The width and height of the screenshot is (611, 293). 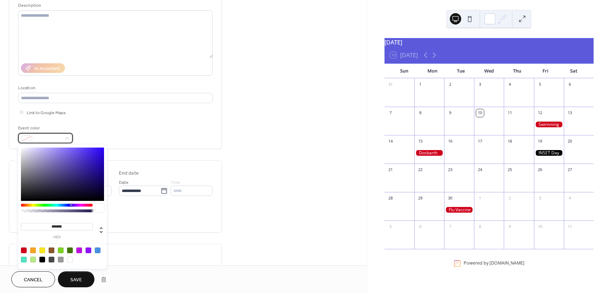 I want to click on label: hex, so click(x=57, y=237).